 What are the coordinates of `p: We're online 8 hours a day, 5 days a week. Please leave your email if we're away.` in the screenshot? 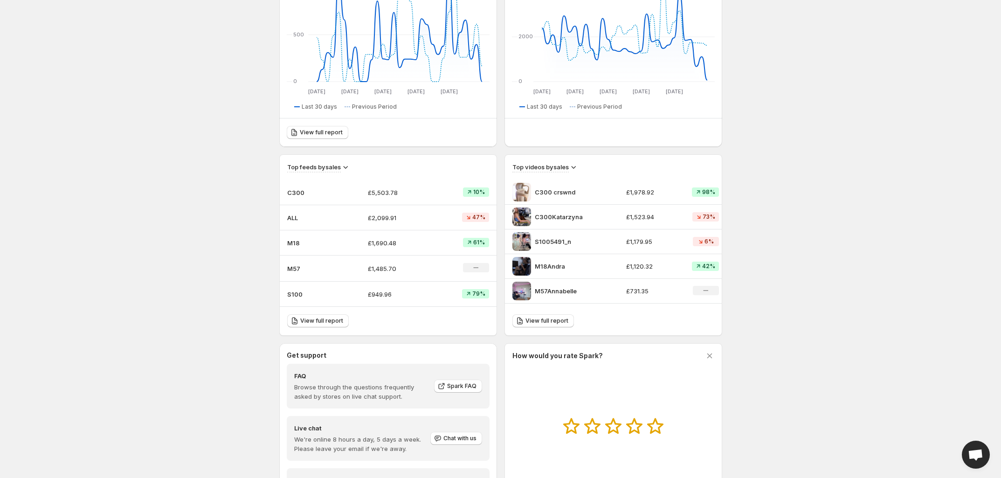 It's located at (362, 444).